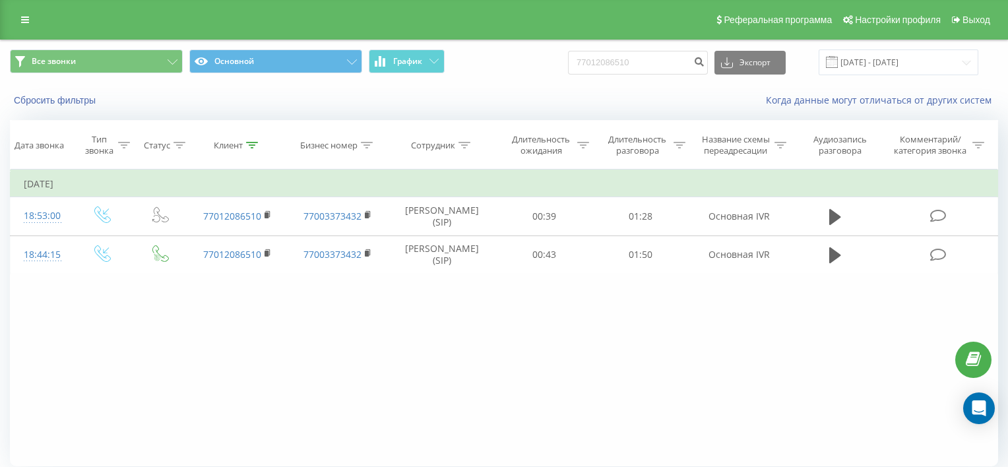 The height and width of the screenshot is (467, 1008). What do you see at coordinates (638, 63) in the screenshot?
I see `input: Поиск по номеру` at bounding box center [638, 63].